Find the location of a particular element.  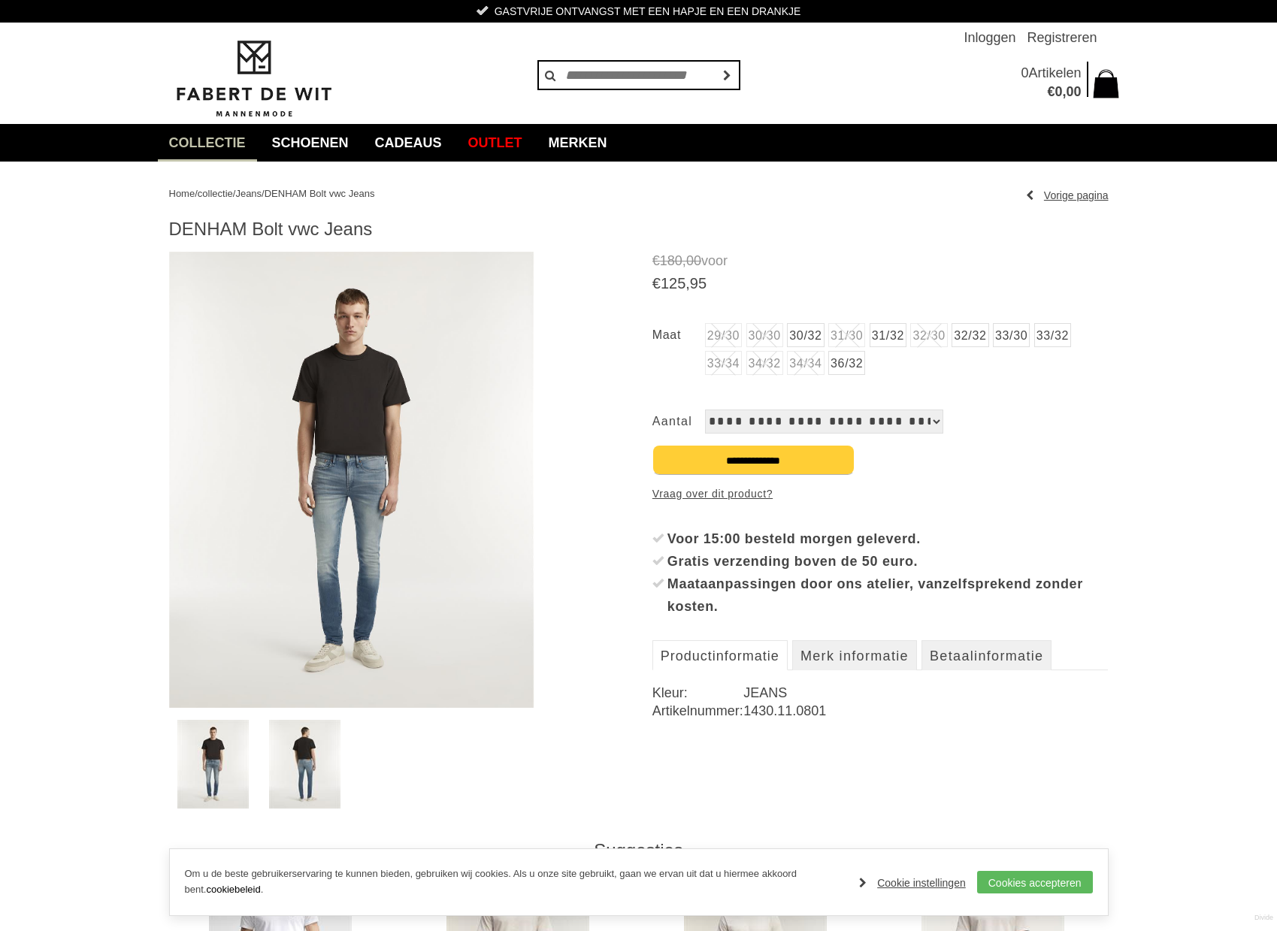

span: 125 is located at coordinates (673, 283).